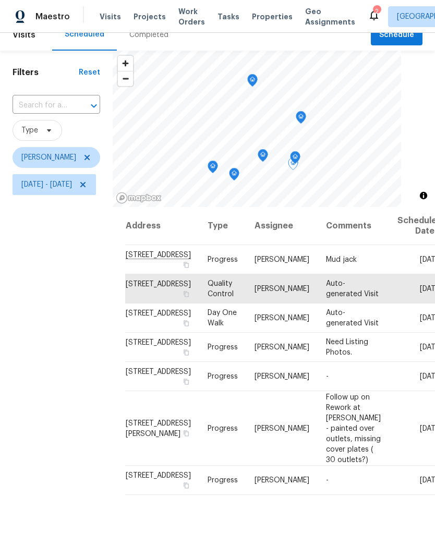  I want to click on a: Mapbox homepage, so click(139, 198).